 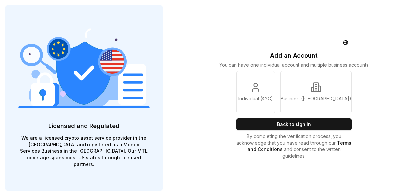 What do you see at coordinates (256, 92) in the screenshot?
I see `a: Individual (KYC)` at bounding box center [256, 92].